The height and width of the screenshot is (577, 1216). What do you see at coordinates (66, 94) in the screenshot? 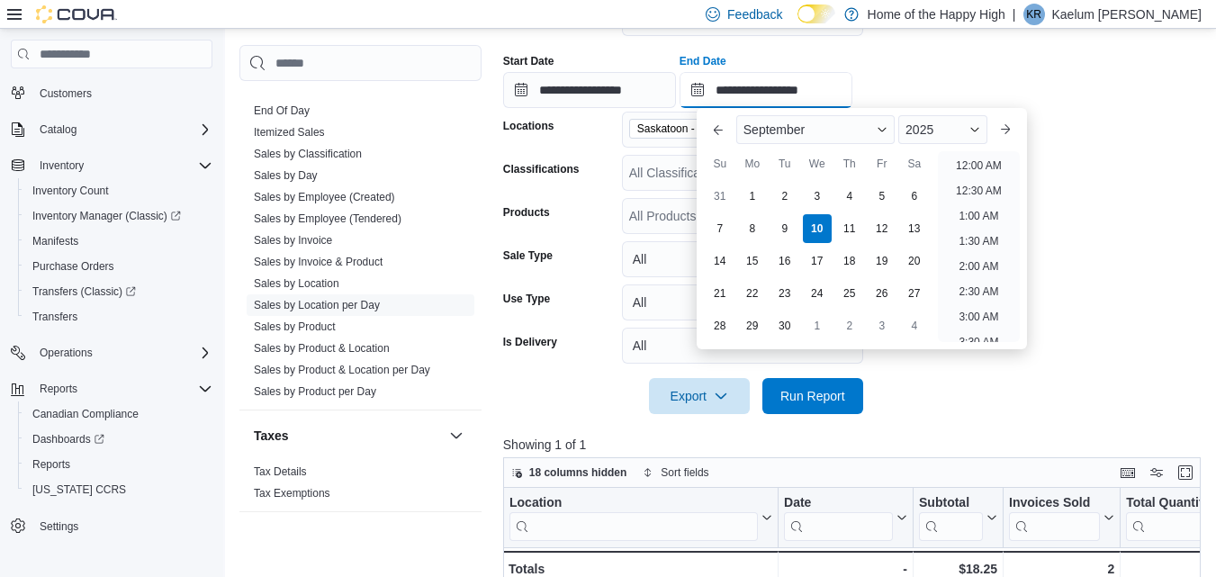
I see `a: Customers` at bounding box center [66, 94].